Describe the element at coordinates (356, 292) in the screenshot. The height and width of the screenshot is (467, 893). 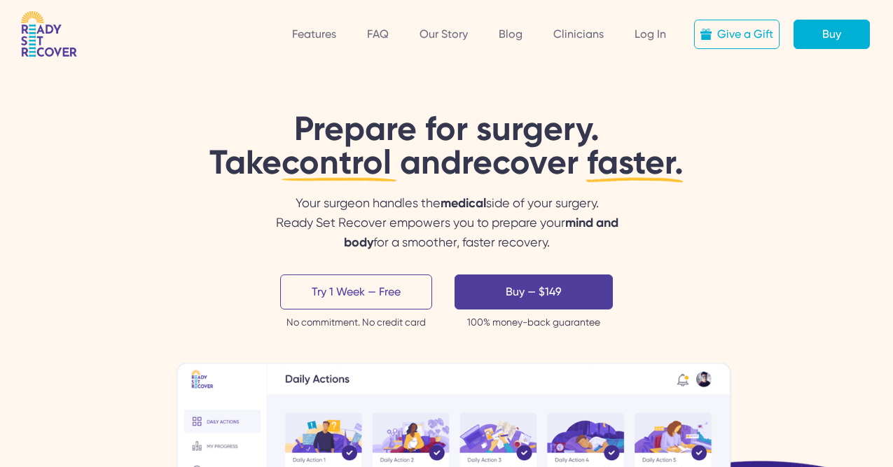
I see `div: Try 1 Week — Free` at that location.